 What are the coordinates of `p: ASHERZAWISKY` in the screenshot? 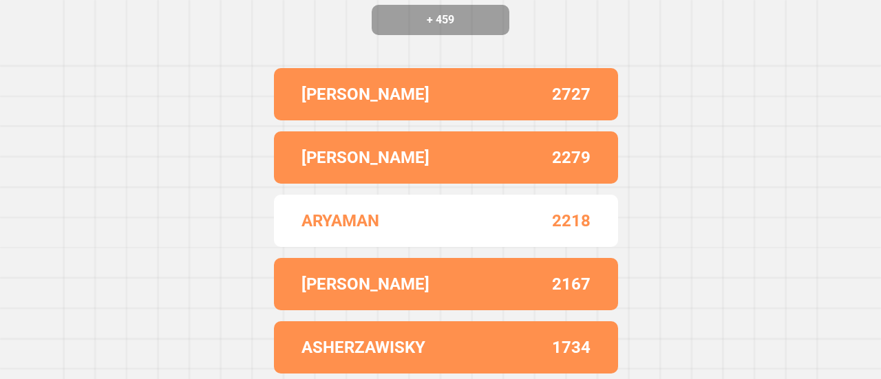 It's located at (363, 348).